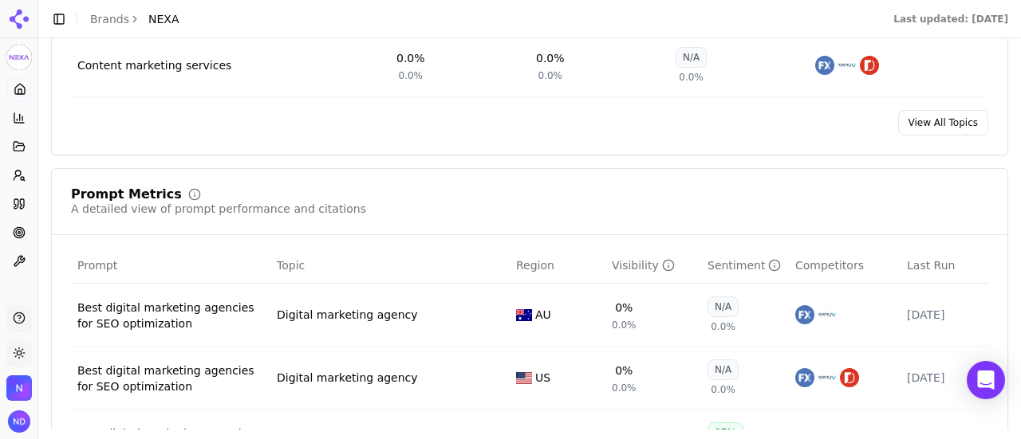 Image resolution: width=1021 pixels, height=439 pixels. Describe the element at coordinates (163, 19) in the screenshot. I see `span: NEXA` at that location.